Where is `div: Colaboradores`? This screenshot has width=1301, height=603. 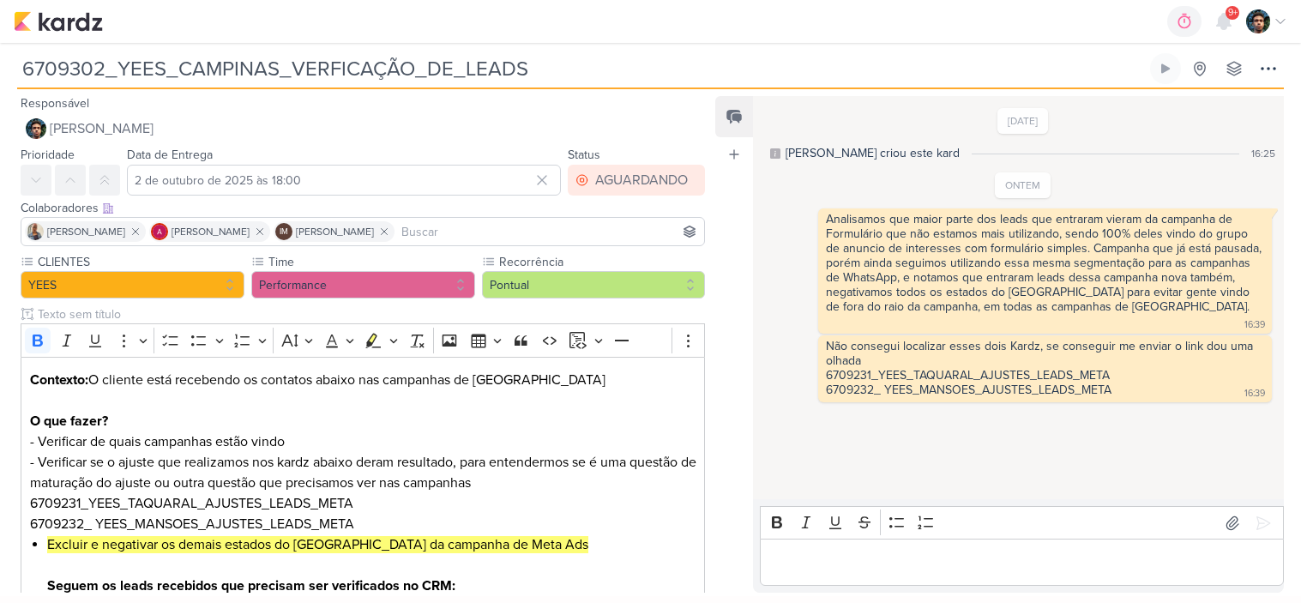
div: Colaboradores is located at coordinates (363, 208).